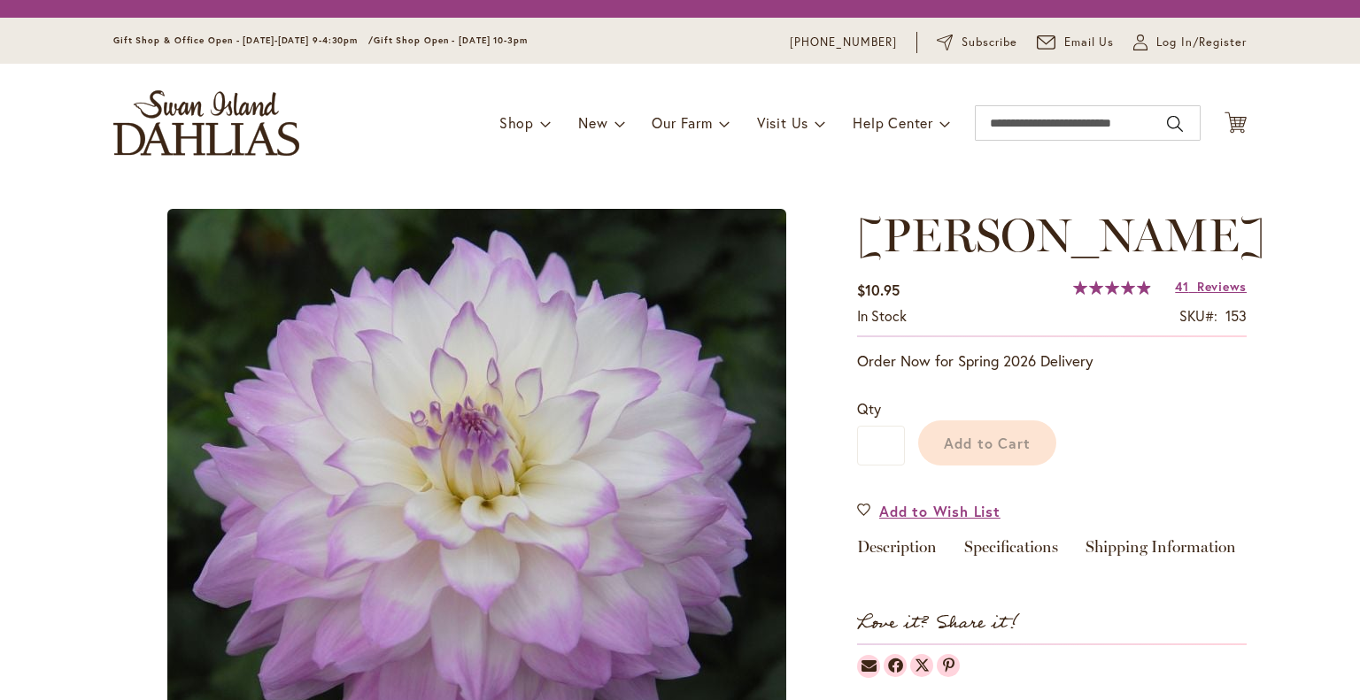  Describe the element at coordinates (1210, 286) in the screenshot. I see `a: 41 Reviews` at that location.